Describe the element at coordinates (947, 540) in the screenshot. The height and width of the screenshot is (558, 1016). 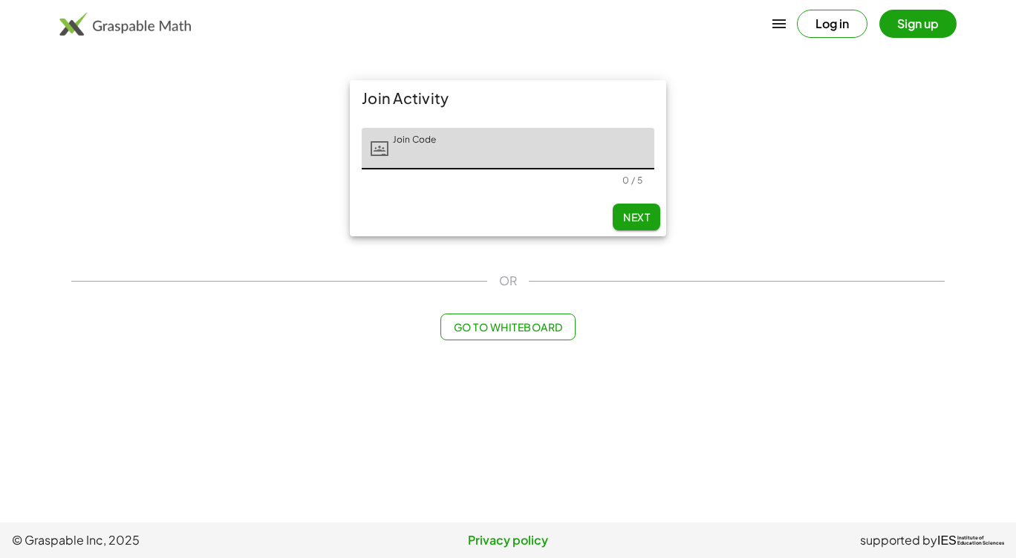
I see `span: IES` at that location.